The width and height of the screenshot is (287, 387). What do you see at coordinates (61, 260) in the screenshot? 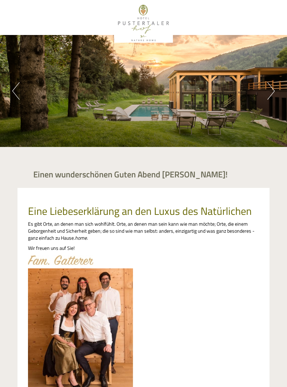
I see `img: image` at bounding box center [61, 260].